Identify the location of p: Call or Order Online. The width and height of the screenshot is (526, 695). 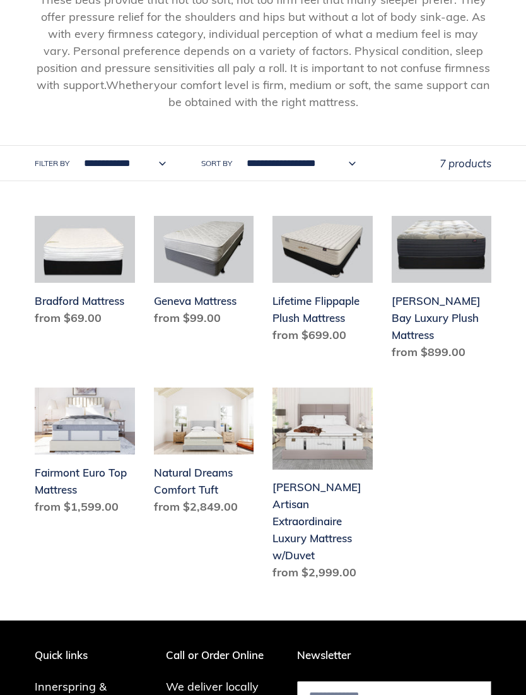
(222, 655).